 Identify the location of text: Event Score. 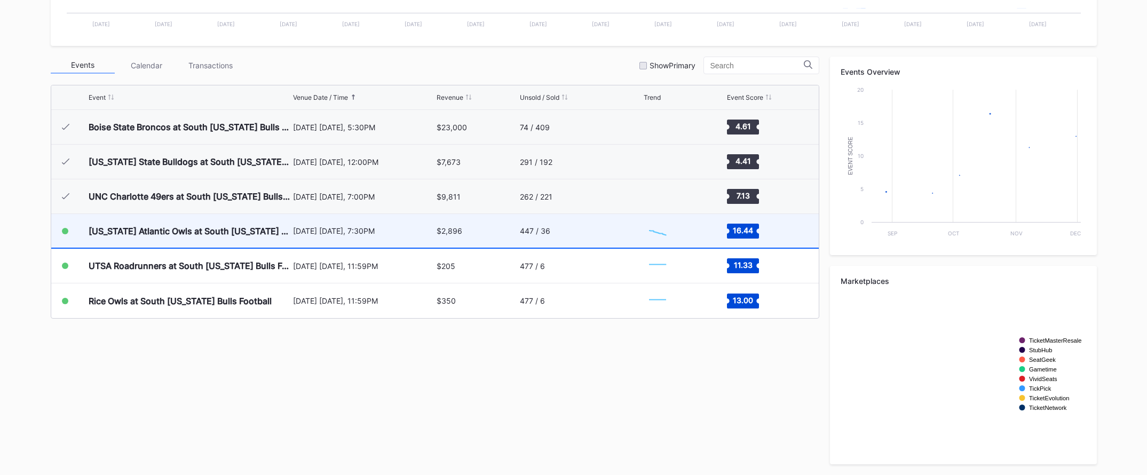
(850, 156).